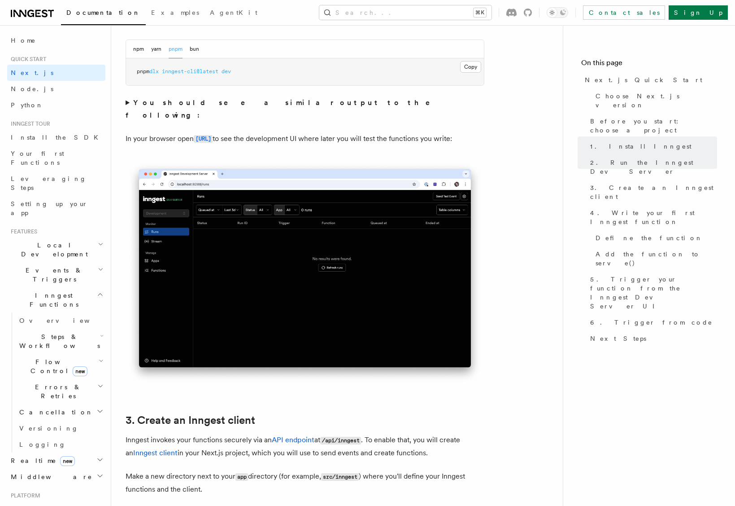  I want to click on span: dev, so click(226, 71).